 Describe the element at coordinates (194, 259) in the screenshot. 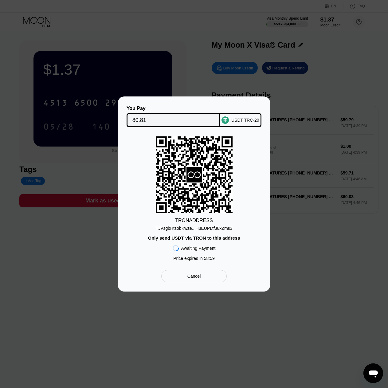

I see `div: Price expires in` at that location.